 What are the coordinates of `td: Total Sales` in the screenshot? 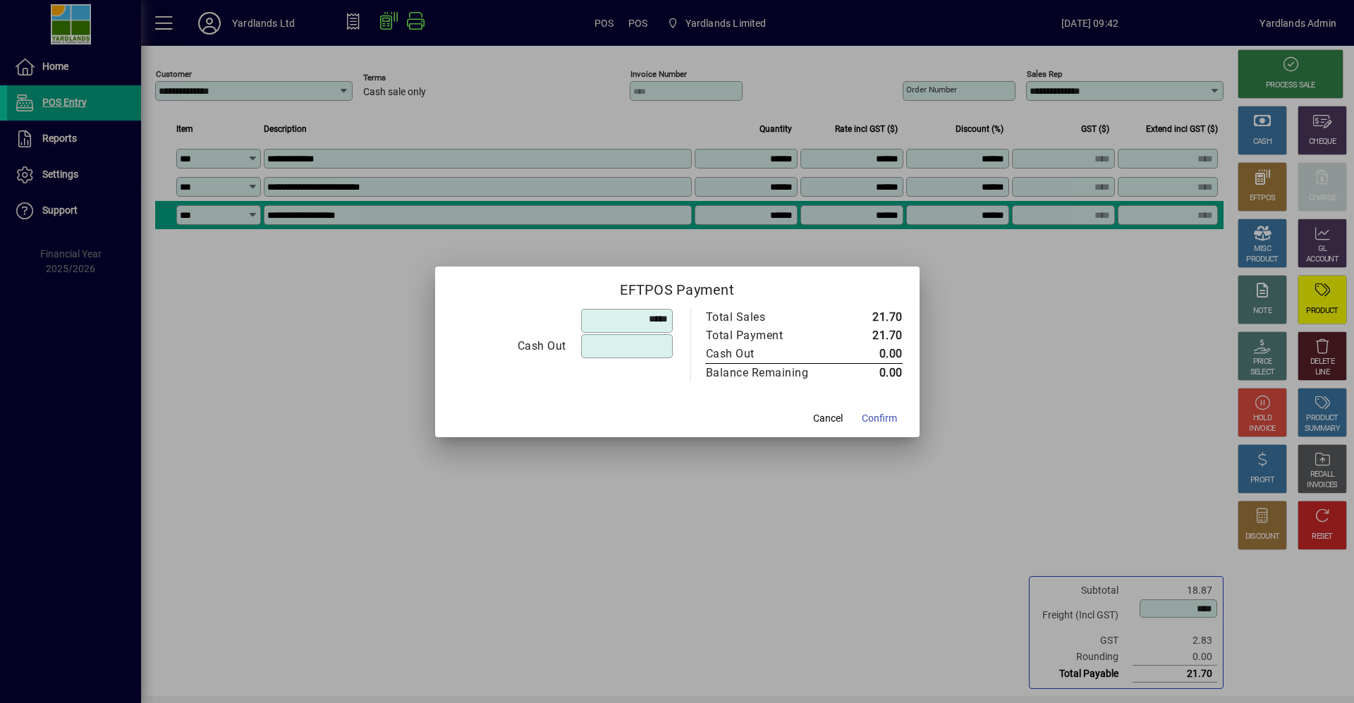 It's located at (771, 317).